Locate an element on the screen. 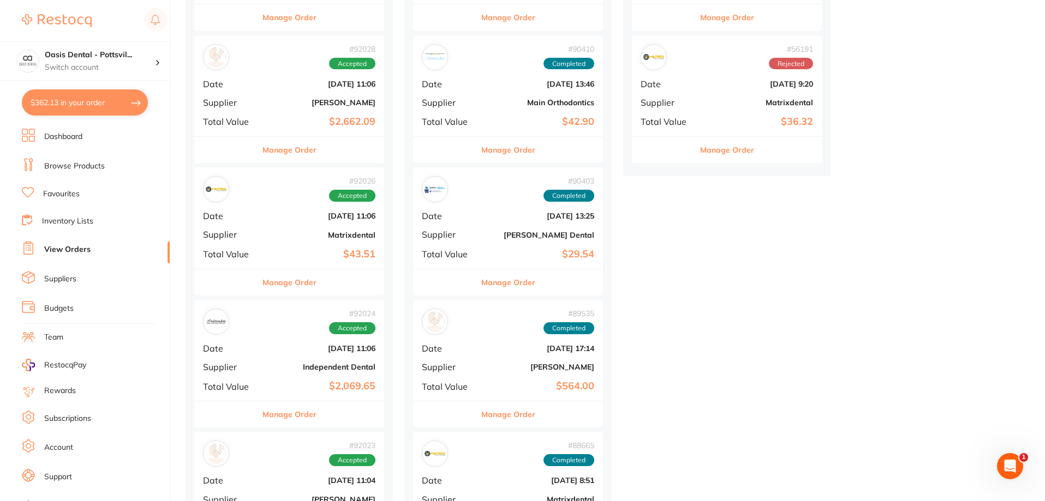  a: Inventory Lists is located at coordinates (68, 221).